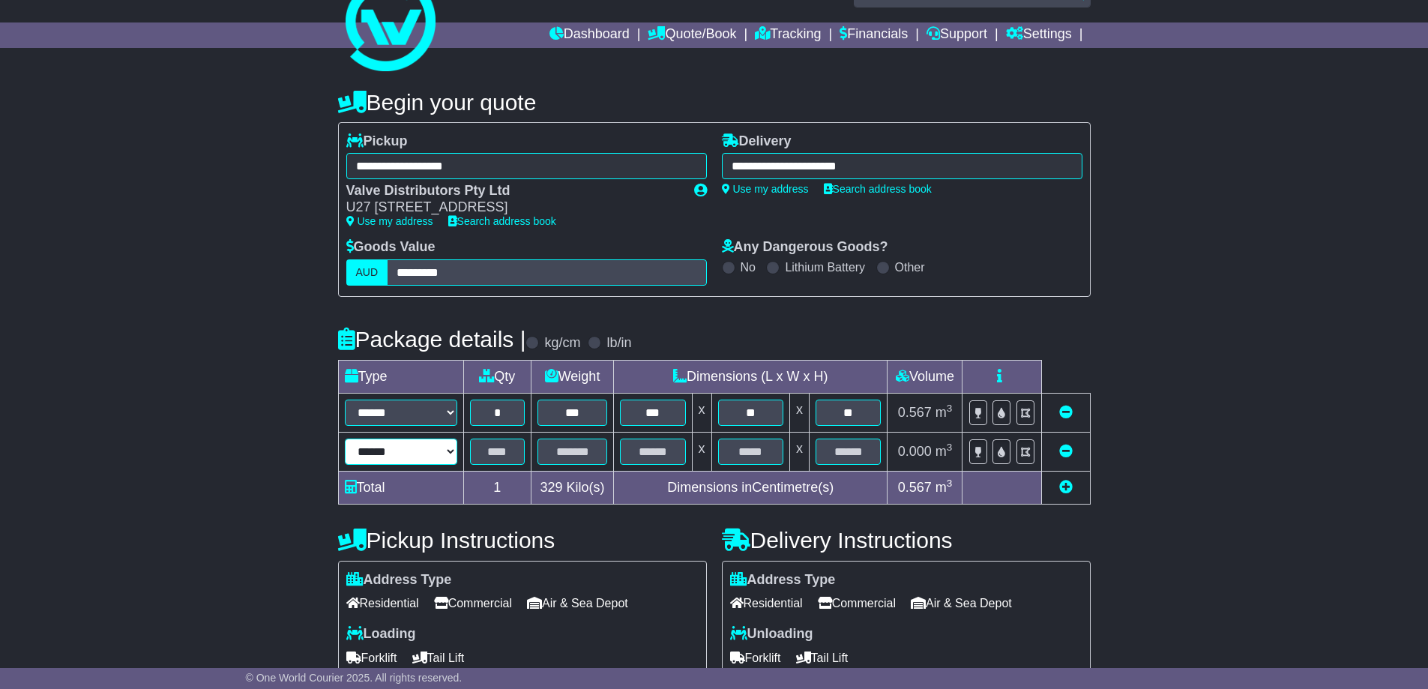 Image resolution: width=1428 pixels, height=689 pixels. What do you see at coordinates (914, 451) in the screenshot?
I see `span: 0.000` at bounding box center [914, 451].